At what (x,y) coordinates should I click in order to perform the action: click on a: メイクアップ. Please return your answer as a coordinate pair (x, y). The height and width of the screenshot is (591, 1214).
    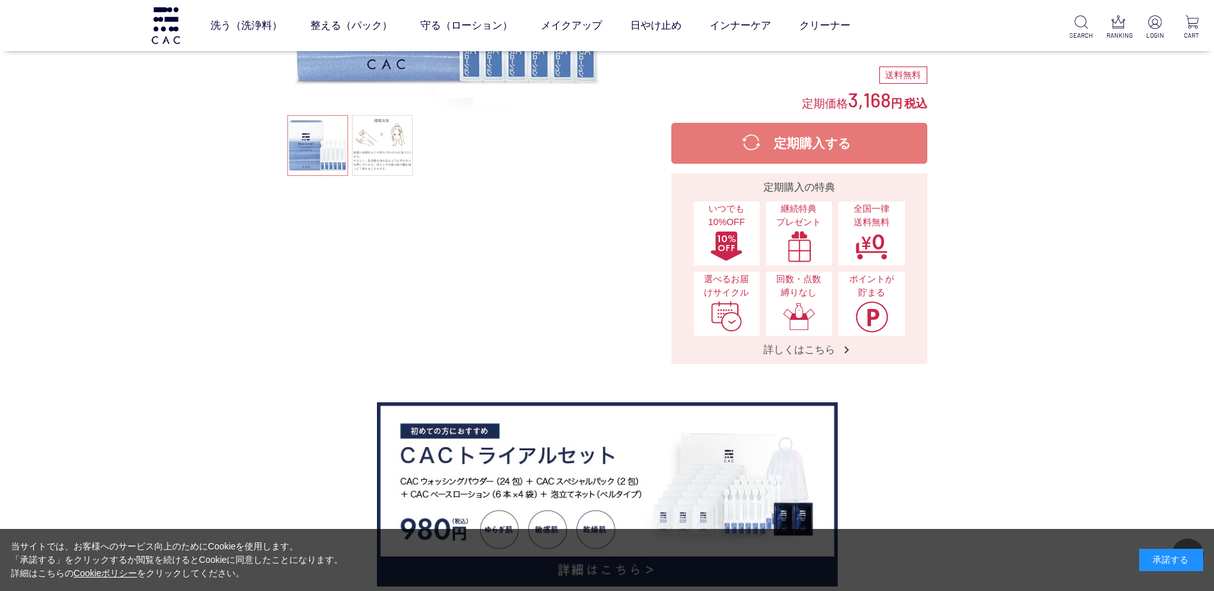
    Looking at the image, I should click on (571, 26).